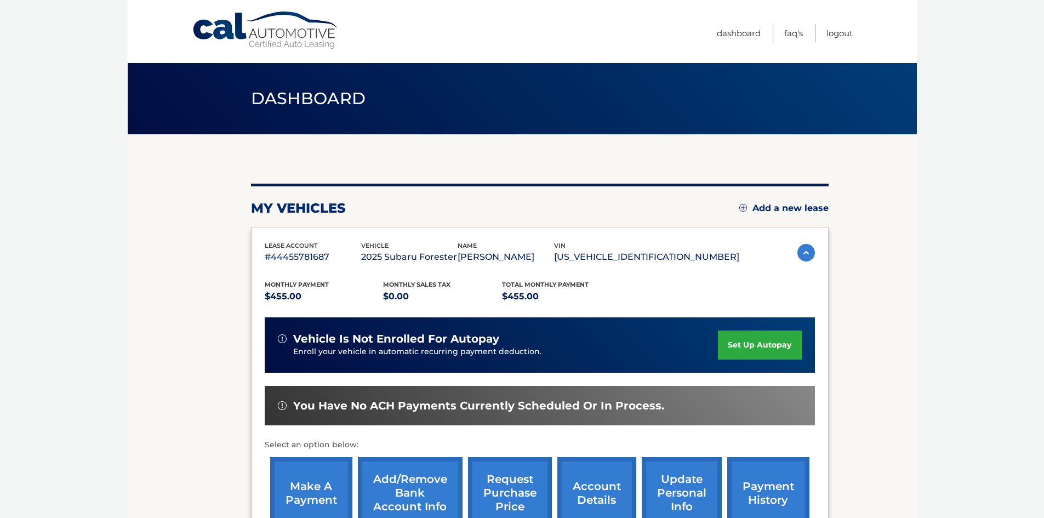 This screenshot has width=1044, height=518. I want to click on a: FAQ's, so click(794, 33).